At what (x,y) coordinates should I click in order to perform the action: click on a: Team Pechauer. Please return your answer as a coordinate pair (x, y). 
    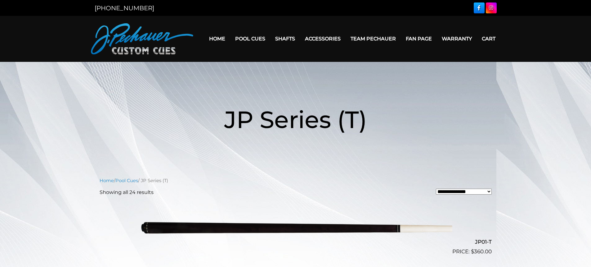
    Looking at the image, I should click on (373, 38).